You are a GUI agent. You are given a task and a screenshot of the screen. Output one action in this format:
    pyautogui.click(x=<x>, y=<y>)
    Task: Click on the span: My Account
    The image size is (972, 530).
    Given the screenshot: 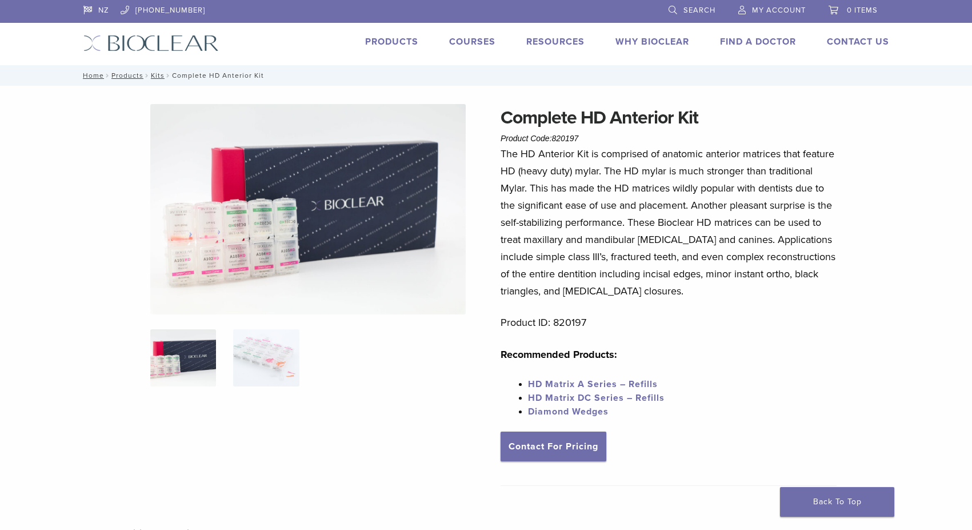 What is the action you would take?
    pyautogui.click(x=779, y=10)
    